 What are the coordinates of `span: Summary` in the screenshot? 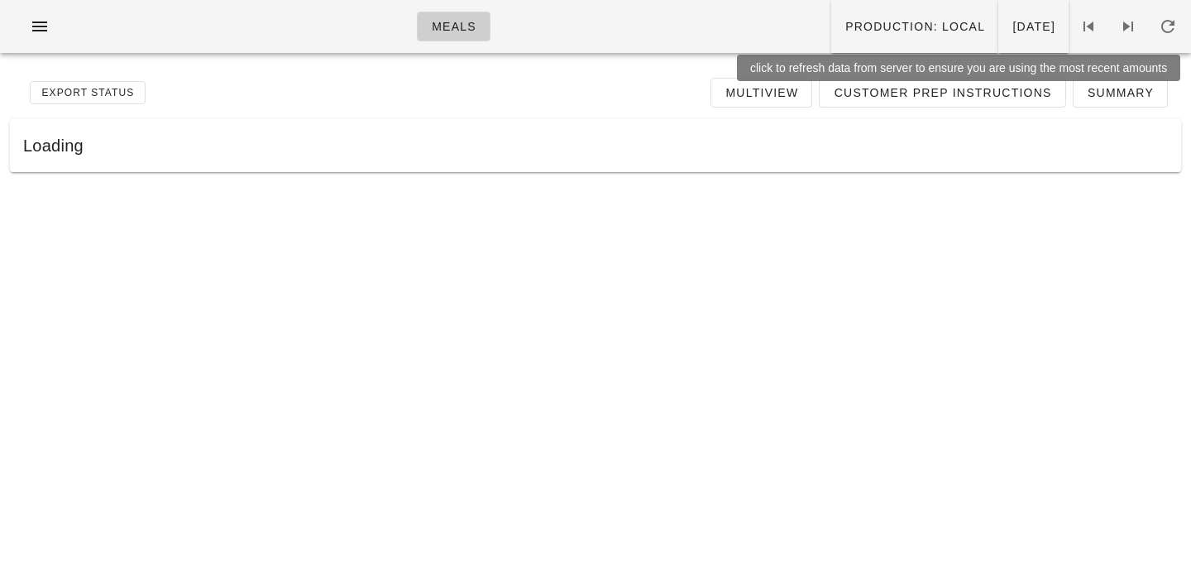 It's located at (1120, 93).